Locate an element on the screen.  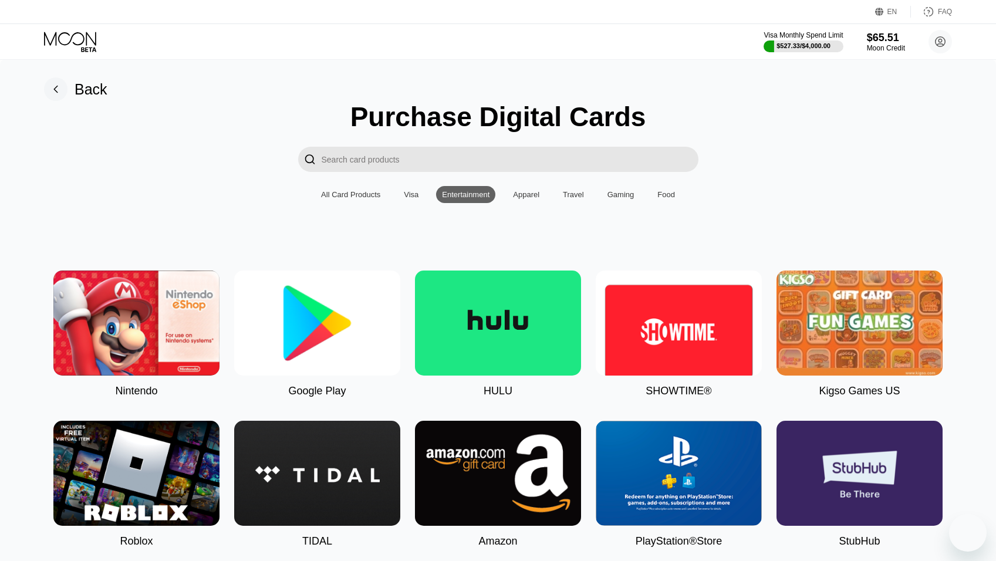
div: Apparel is located at coordinates (526, 194).